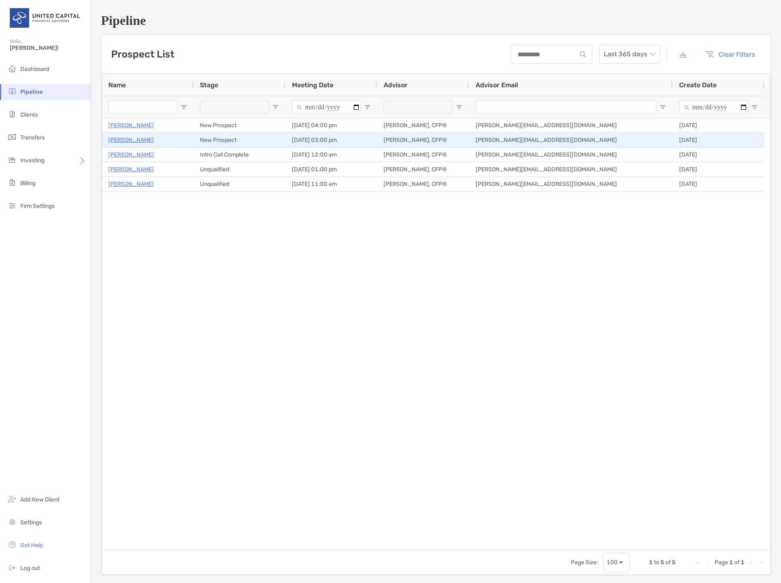 The width and height of the screenshot is (781, 583). What do you see at coordinates (436, 20) in the screenshot?
I see `h1: Pipeline` at bounding box center [436, 20].